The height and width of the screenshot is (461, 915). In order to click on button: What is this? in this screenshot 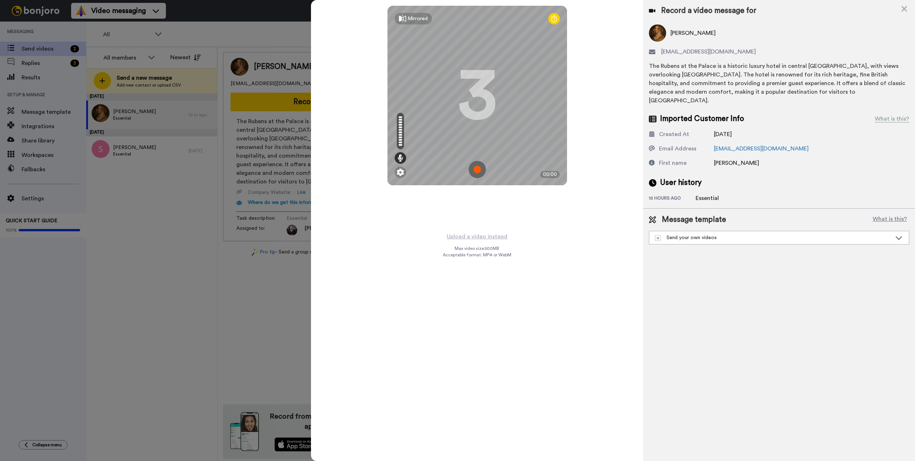, I will do `click(889, 220)`.